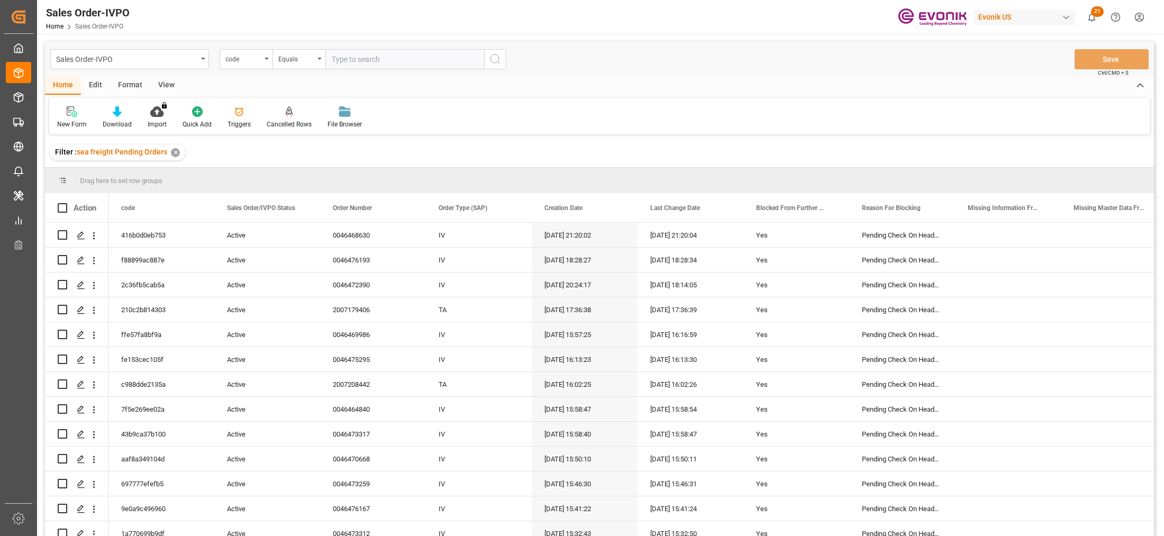 The height and width of the screenshot is (536, 1164). I want to click on div: 43b9ca37b100, so click(161, 434).